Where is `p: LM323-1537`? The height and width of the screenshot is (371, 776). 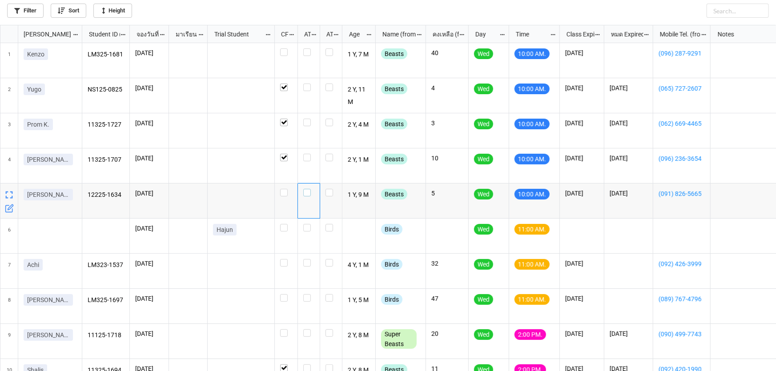 p: LM323-1537 is located at coordinates (106, 265).